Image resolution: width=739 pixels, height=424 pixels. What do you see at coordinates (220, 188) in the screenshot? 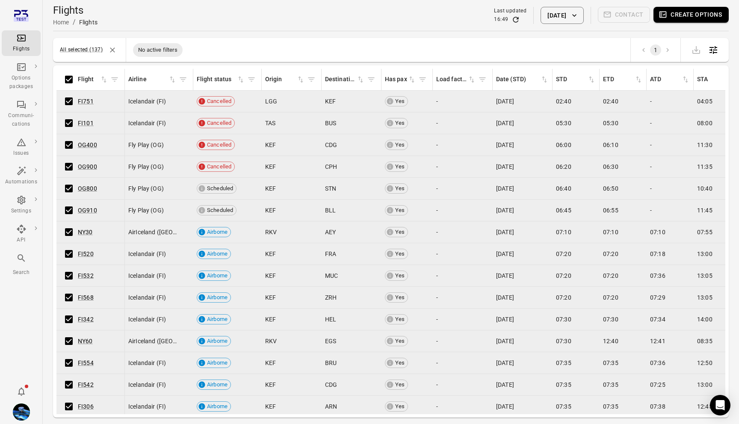
I see `span: Scheduled` at bounding box center [220, 188].